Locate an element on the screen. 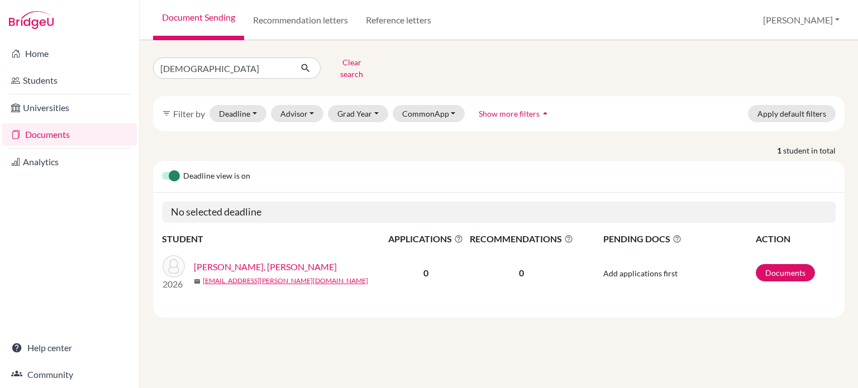 Image resolution: width=858 pixels, height=388 pixels. input: Find student by name... is located at coordinates (222, 68).